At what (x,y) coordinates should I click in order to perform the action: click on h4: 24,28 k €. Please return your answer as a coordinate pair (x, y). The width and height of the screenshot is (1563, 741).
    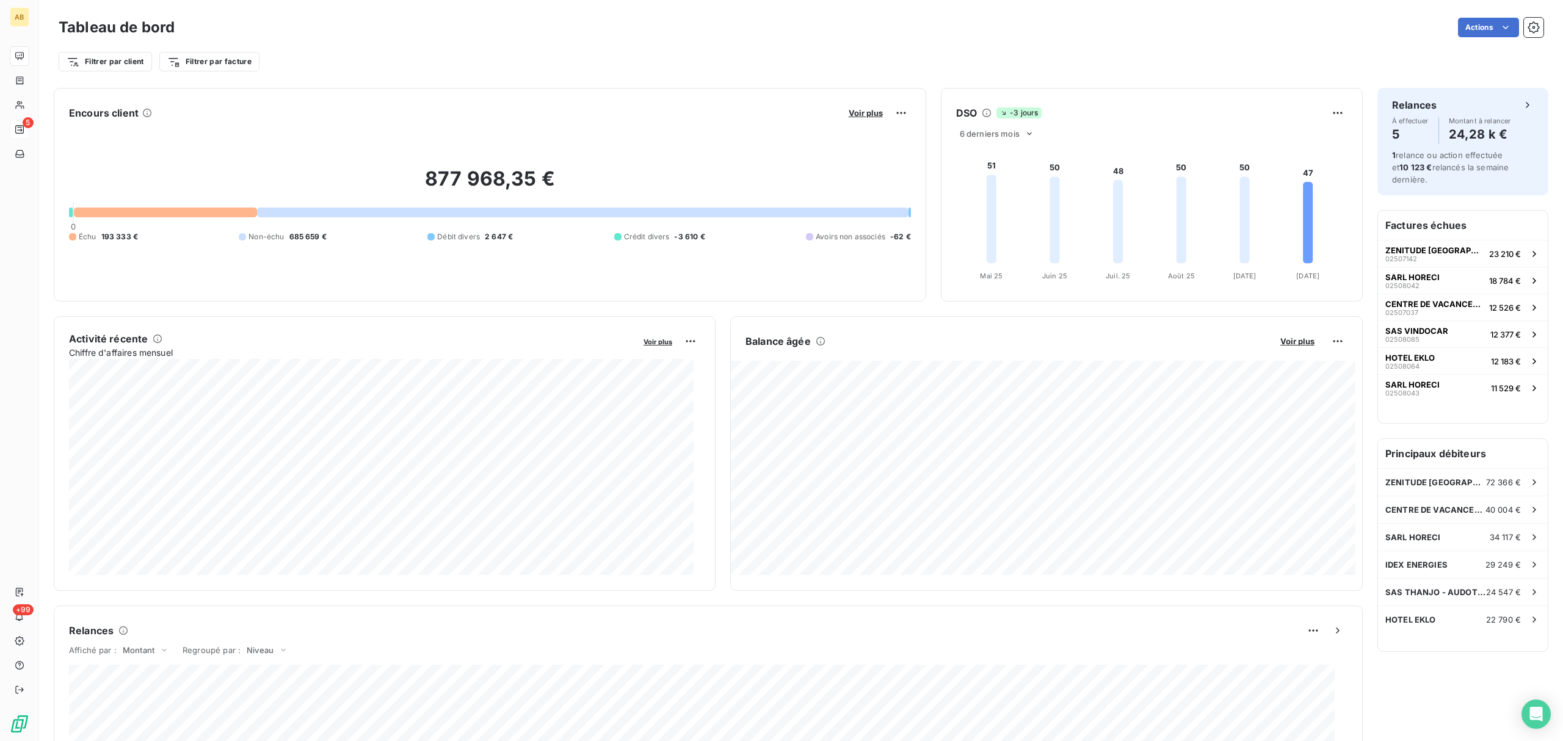
    Looking at the image, I should click on (1480, 134).